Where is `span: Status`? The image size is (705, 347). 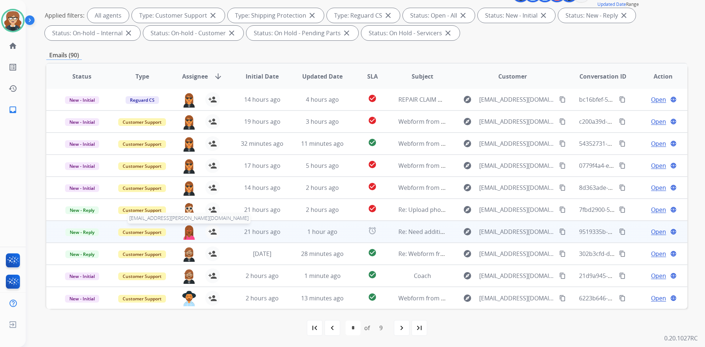
span: Status is located at coordinates (82, 76).